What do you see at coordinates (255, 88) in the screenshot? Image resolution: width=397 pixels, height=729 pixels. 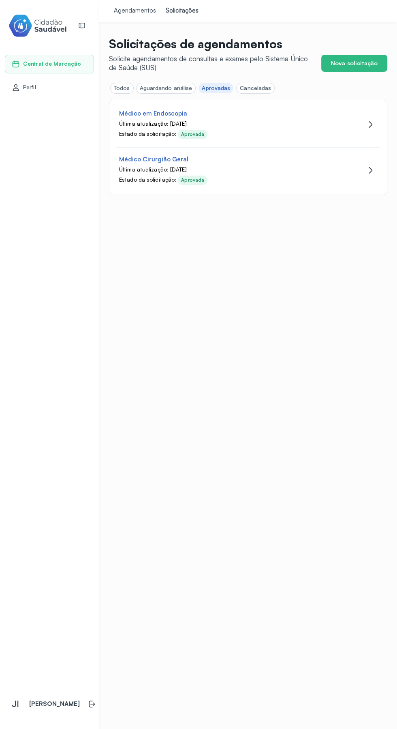 I see `div: Canceladas` at bounding box center [255, 88].